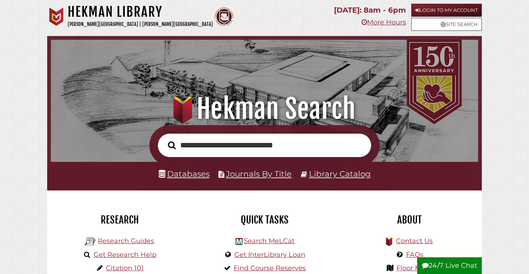  What do you see at coordinates (264, 220) in the screenshot?
I see `h2: Quick Tasks` at bounding box center [264, 220].